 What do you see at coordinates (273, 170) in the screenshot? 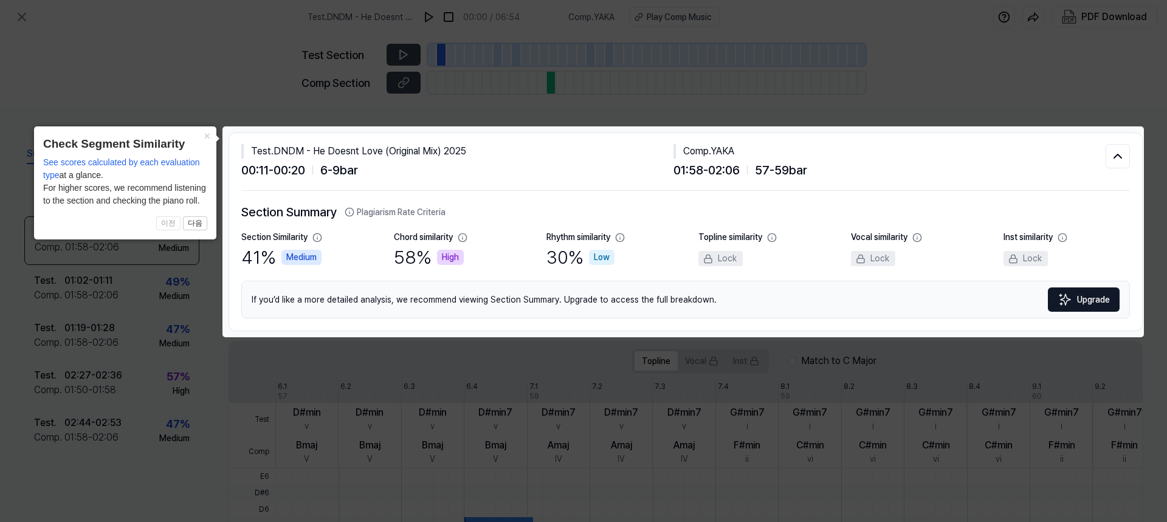
I see `span: 00:11 - 00:20` at bounding box center [273, 170].